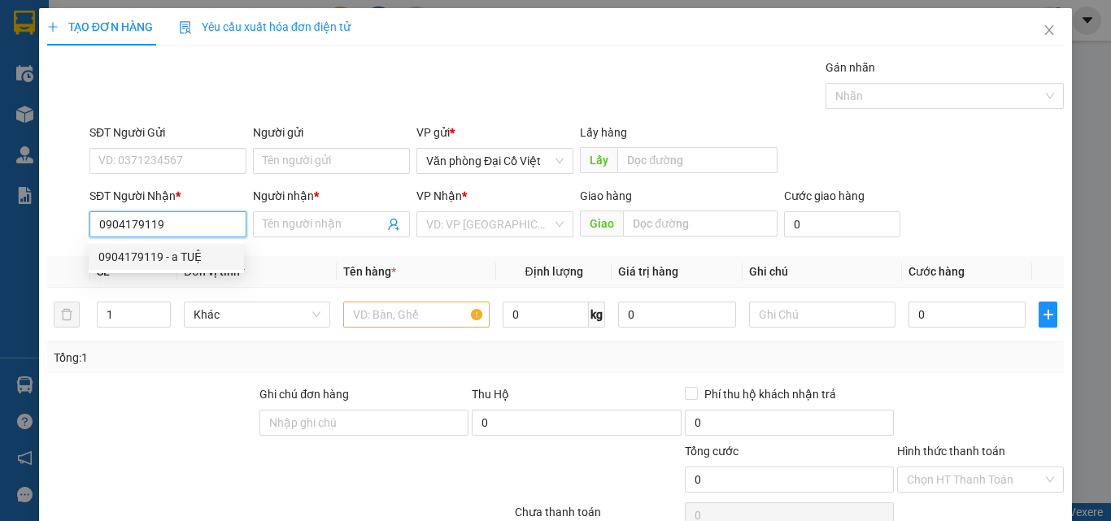 This screenshot has width=1111, height=521. Describe the element at coordinates (606, 196) in the screenshot. I see `span: Giao hàng` at that location.